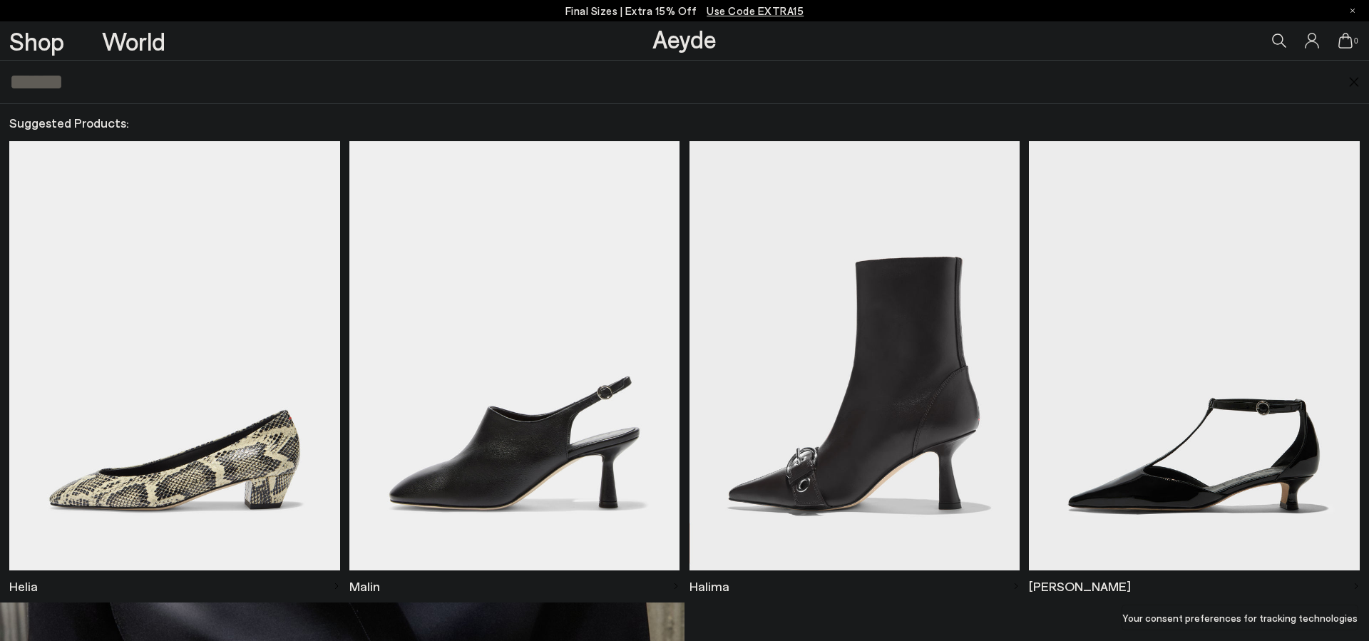  What do you see at coordinates (1354, 82) in the screenshot?
I see `img: close.svg` at bounding box center [1354, 82].